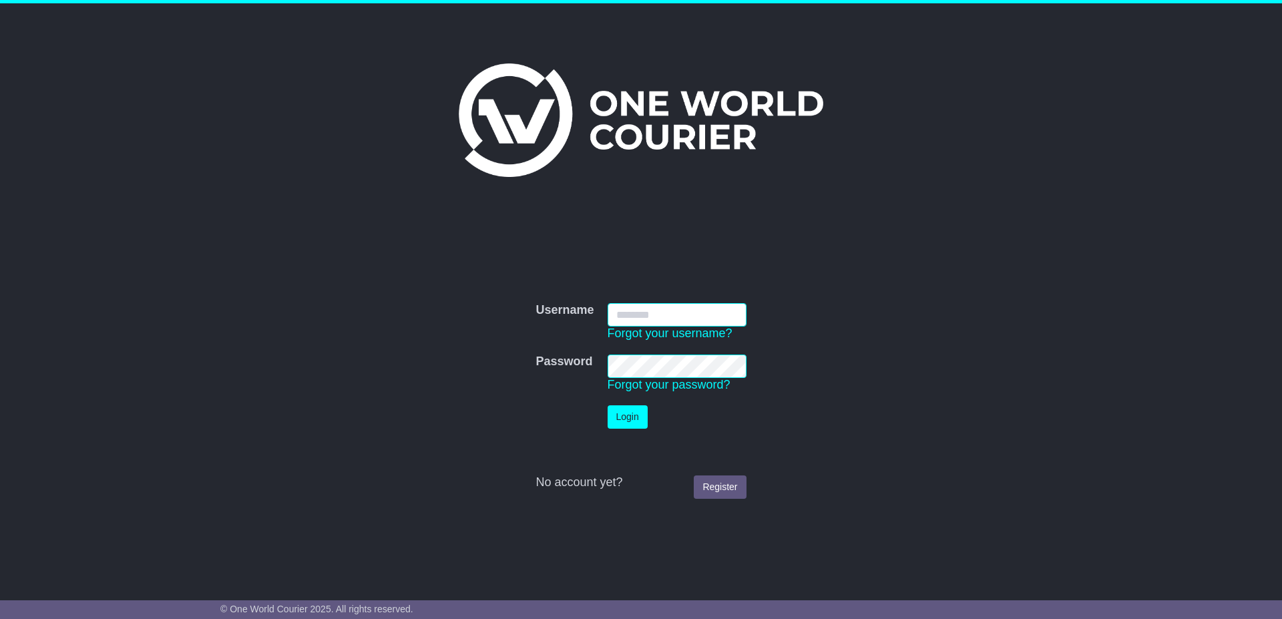 This screenshot has height=619, width=1282. What do you see at coordinates (670, 333) in the screenshot?
I see `a: Forgot your username?` at bounding box center [670, 333].